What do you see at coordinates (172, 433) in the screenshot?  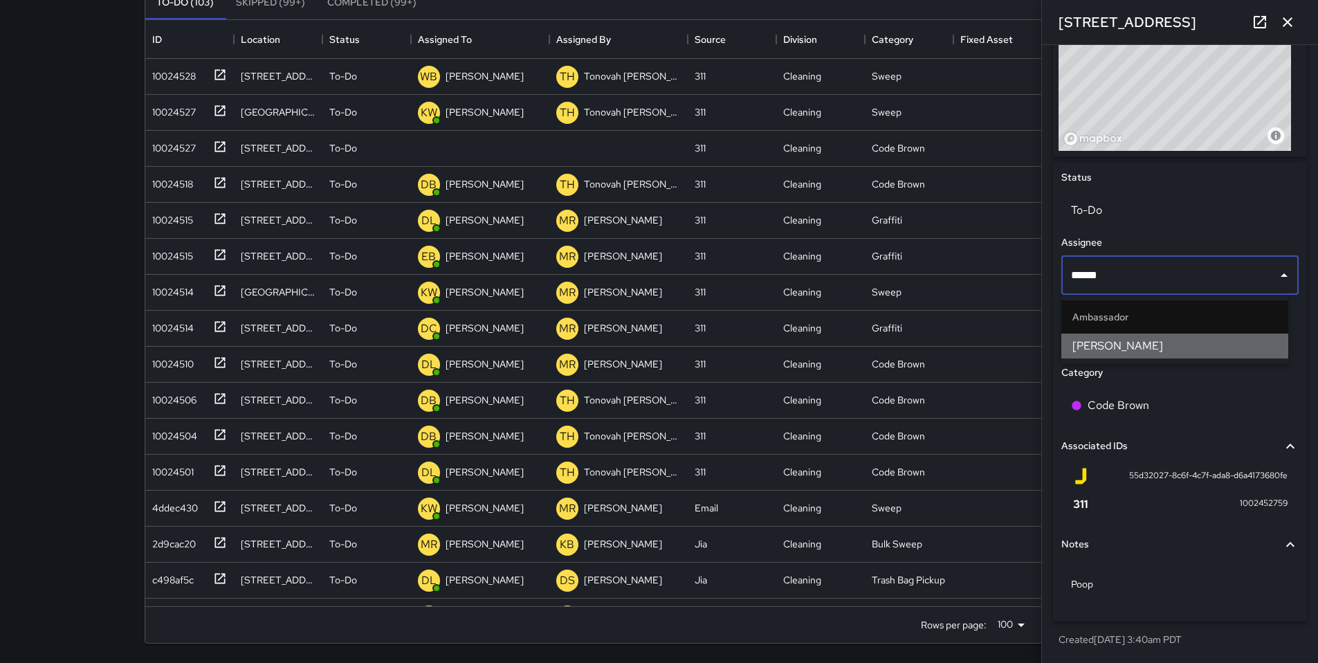 I see `div: 10024504` at bounding box center [172, 433].